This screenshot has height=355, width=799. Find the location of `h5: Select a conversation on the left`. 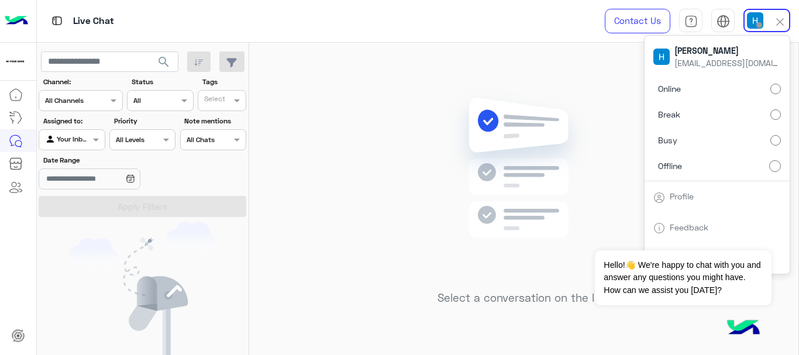

h5: Select a conversation on the left is located at coordinates (524, 298).